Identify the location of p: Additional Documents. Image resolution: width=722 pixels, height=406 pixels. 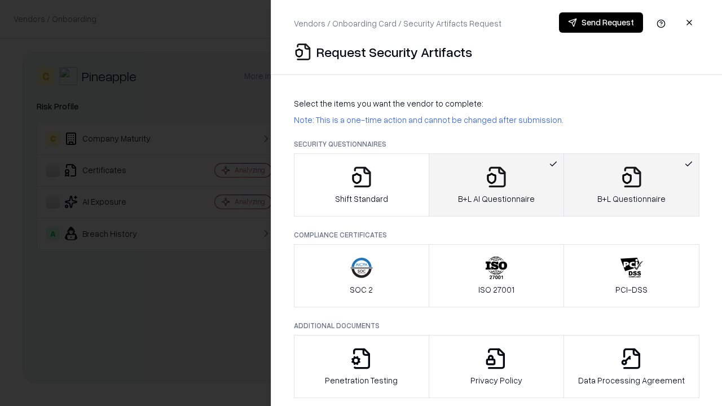
(497, 326).